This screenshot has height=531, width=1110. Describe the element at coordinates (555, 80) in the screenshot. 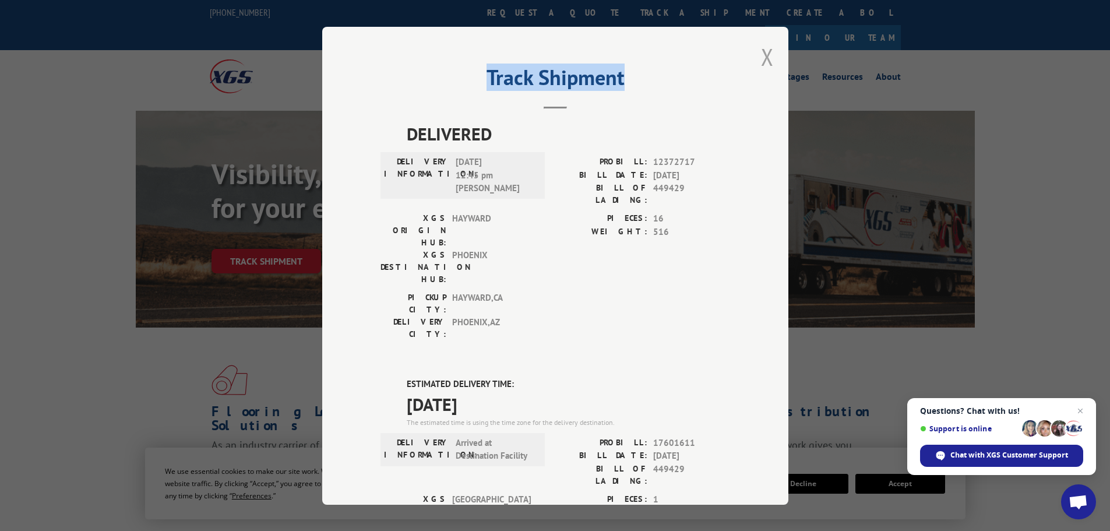

I see `h2: Track Shipment` at that location.